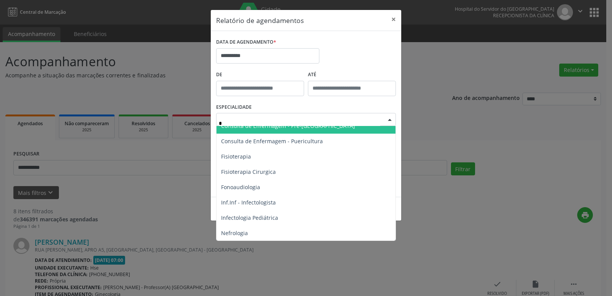 The image size is (612, 296). I want to click on label: De, so click(260, 75).